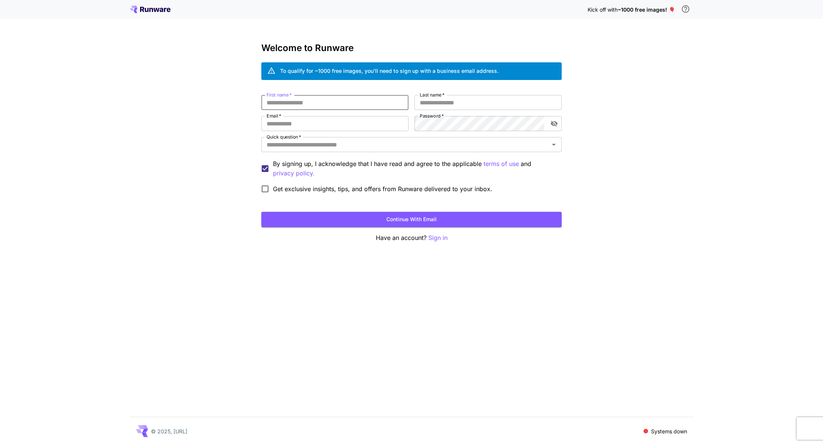 The height and width of the screenshot is (445, 823). What do you see at coordinates (293, 173) in the screenshot?
I see `p: privacy policy.` at bounding box center [293, 173].